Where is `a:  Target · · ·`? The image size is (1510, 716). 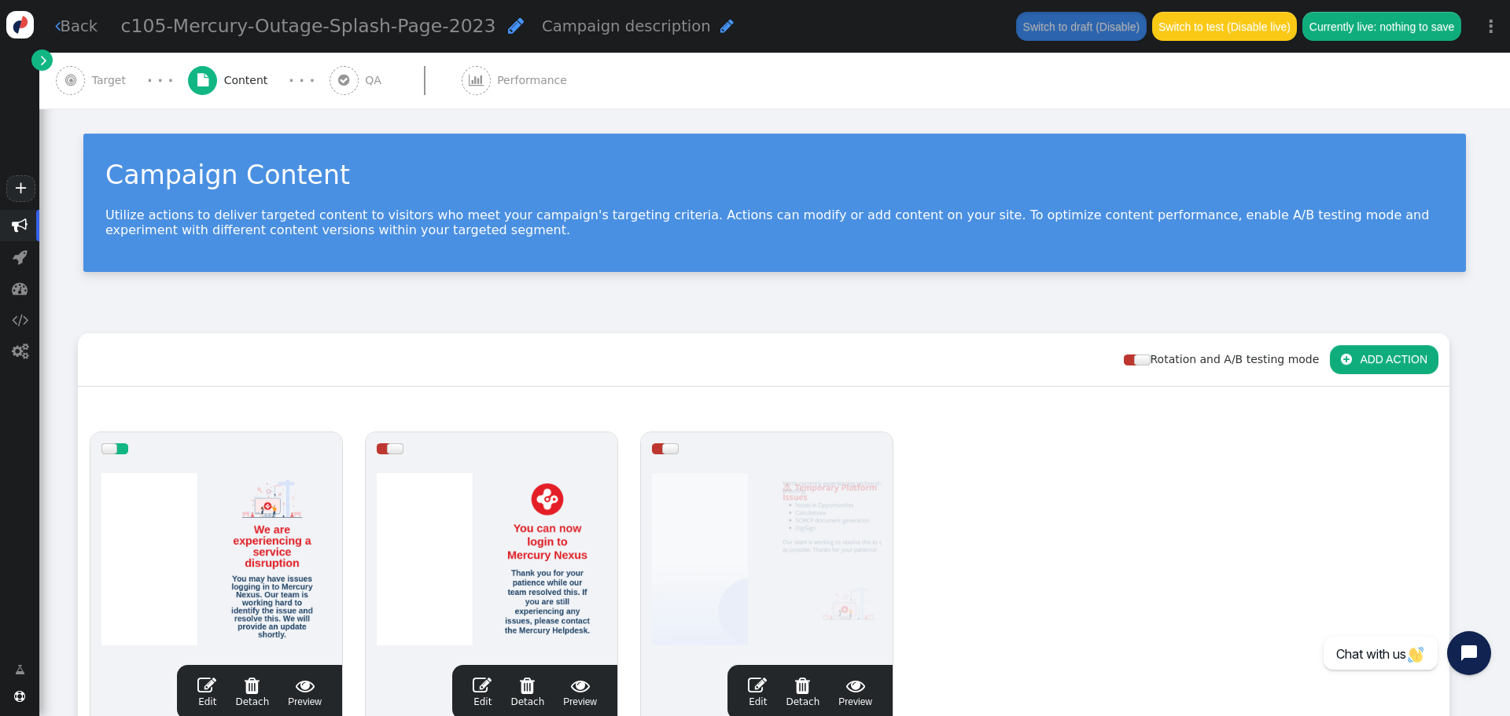
a:  Target · · · is located at coordinates (122, 80).